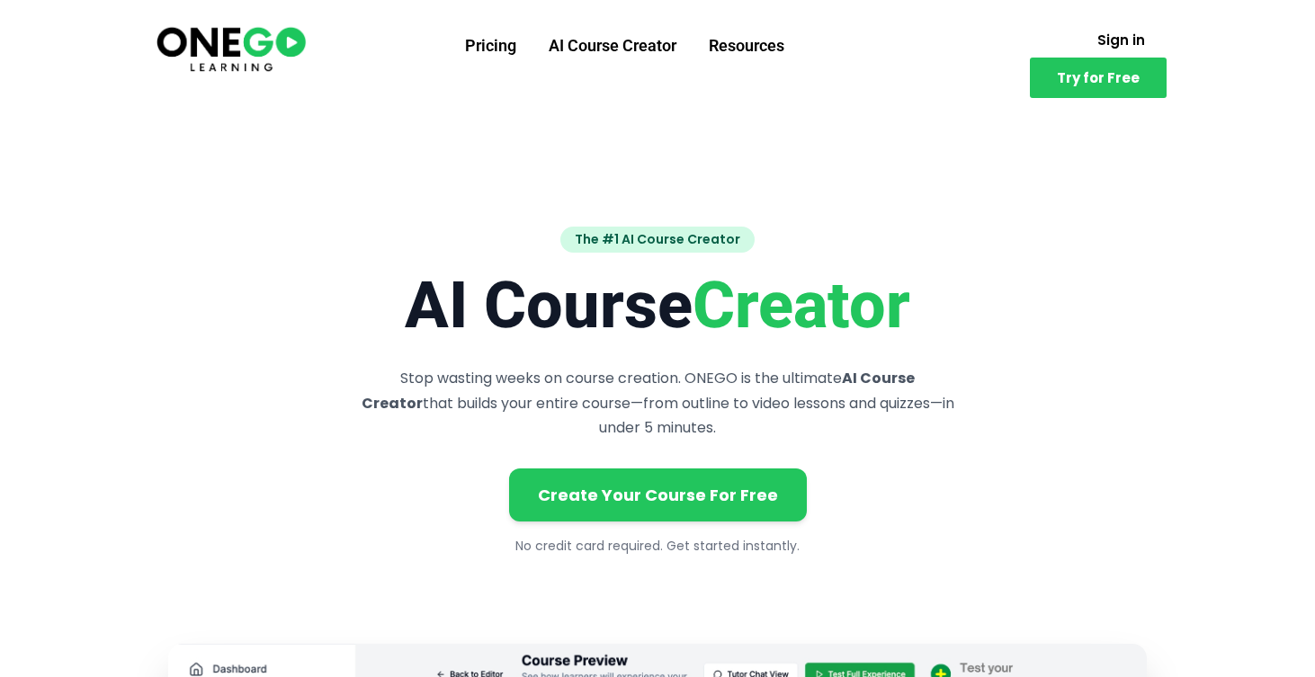  What do you see at coordinates (1121, 40) in the screenshot?
I see `a: Sign in` at bounding box center [1121, 40].